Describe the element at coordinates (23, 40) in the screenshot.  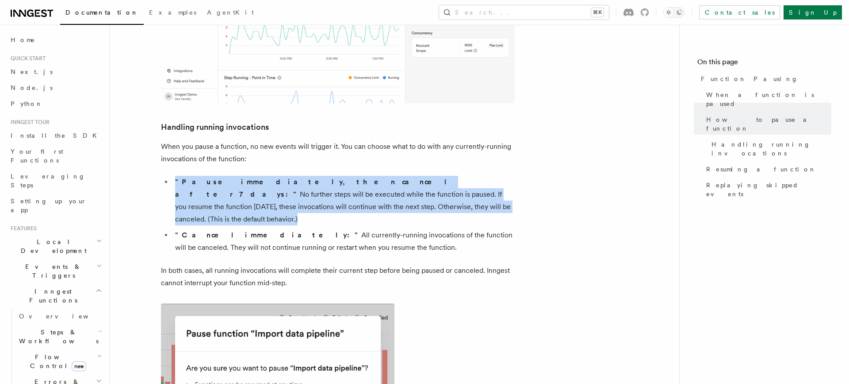
I see `span: Home` at that location.